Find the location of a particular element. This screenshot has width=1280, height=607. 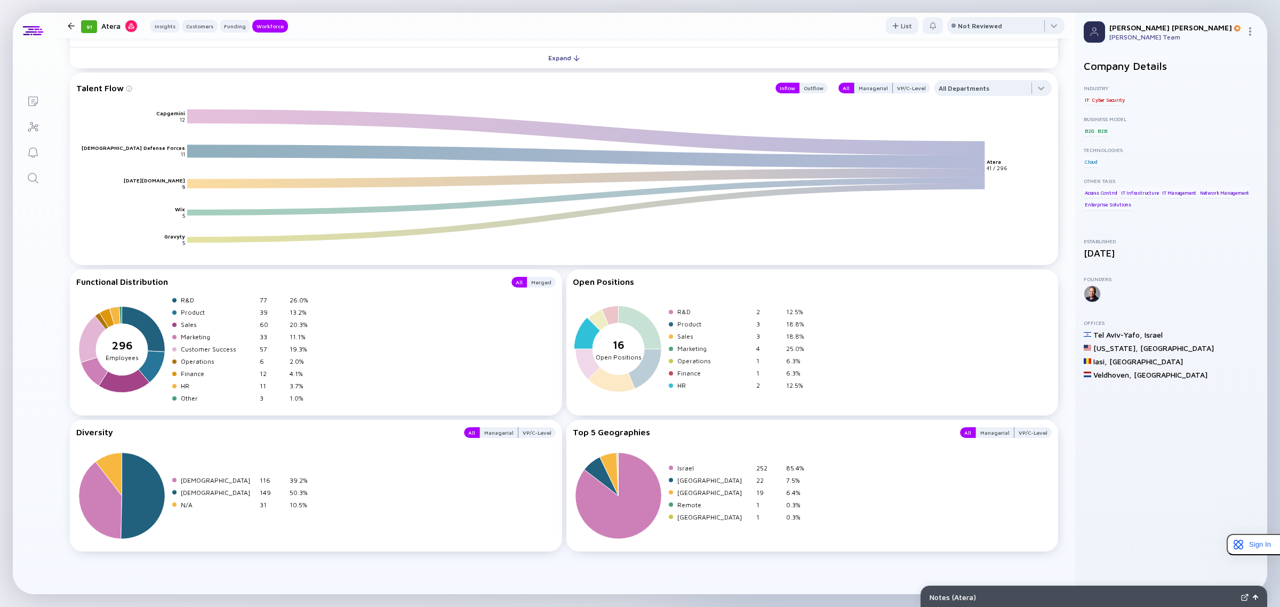

div: 4 is located at coordinates (769, 348).